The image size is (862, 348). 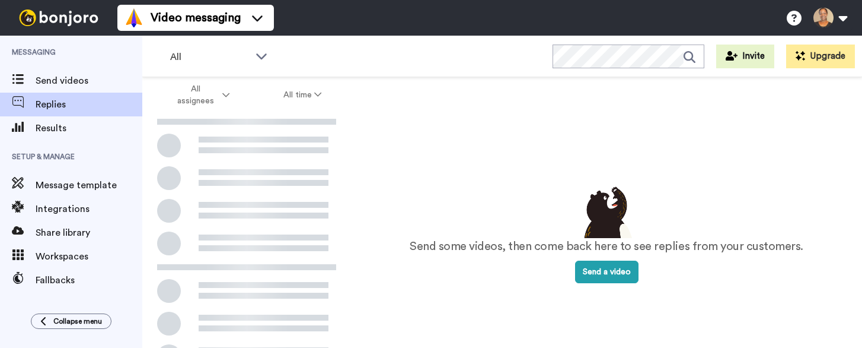 I want to click on span: Collapse menu, so click(x=78, y=321).